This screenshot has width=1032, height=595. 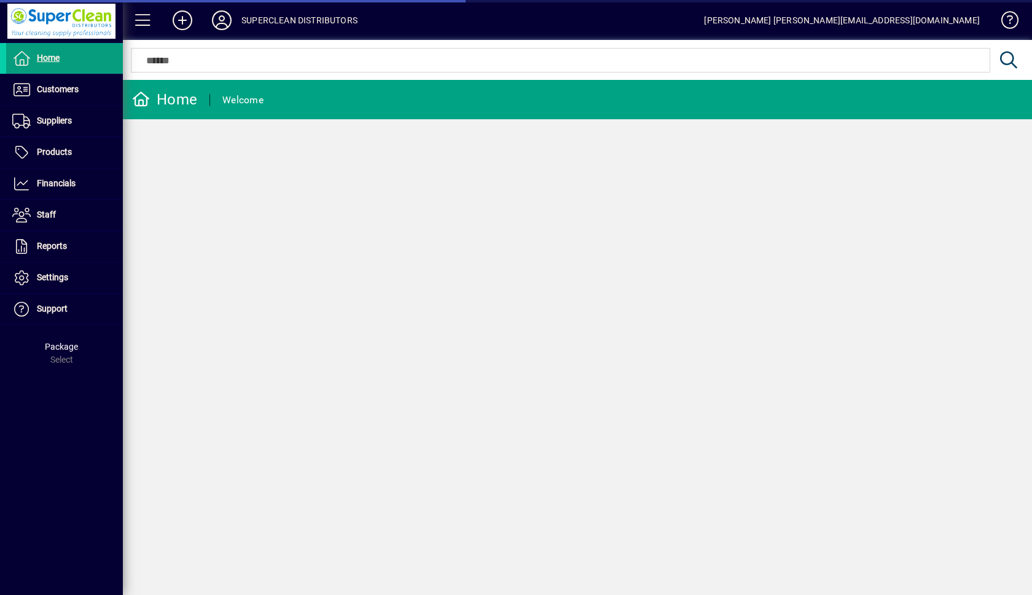 I want to click on button: Add, so click(x=182, y=20).